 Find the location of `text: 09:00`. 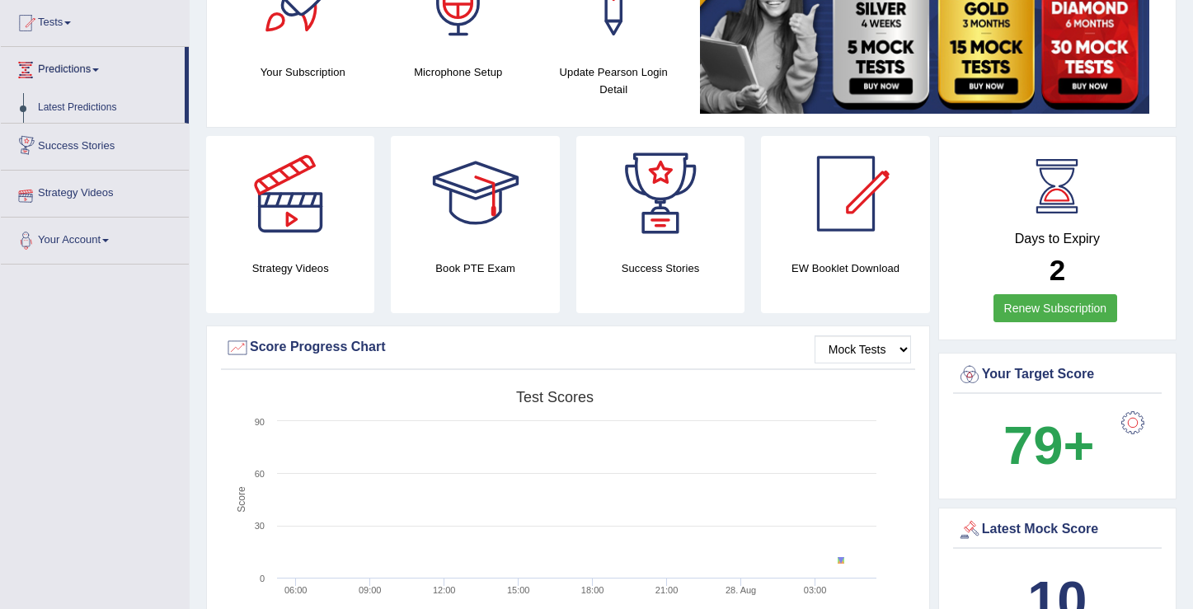

text: 09:00 is located at coordinates (370, 590).